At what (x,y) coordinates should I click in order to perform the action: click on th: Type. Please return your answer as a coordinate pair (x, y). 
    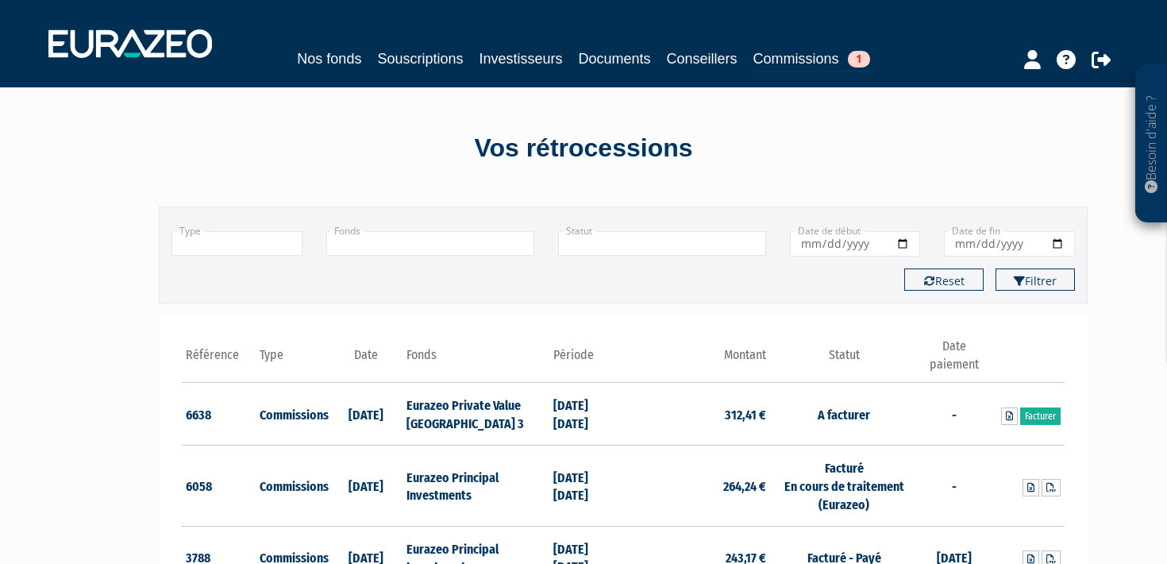
    Looking at the image, I should click on (292, 360).